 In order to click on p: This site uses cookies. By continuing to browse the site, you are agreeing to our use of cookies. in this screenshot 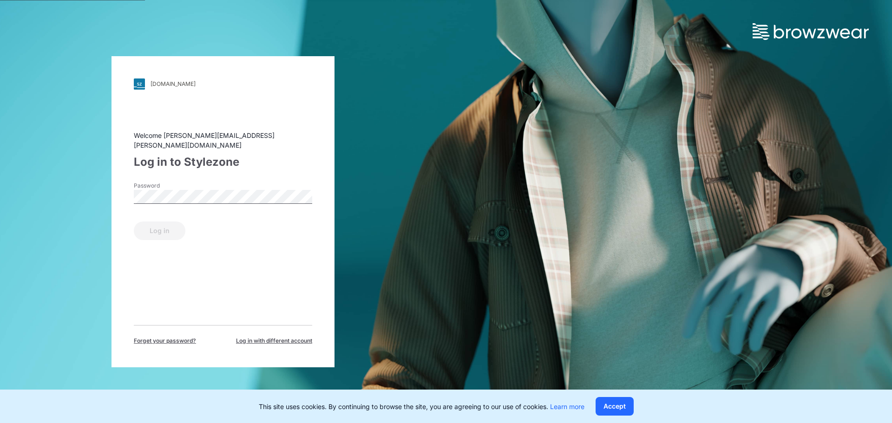, I will do `click(421, 407)`.